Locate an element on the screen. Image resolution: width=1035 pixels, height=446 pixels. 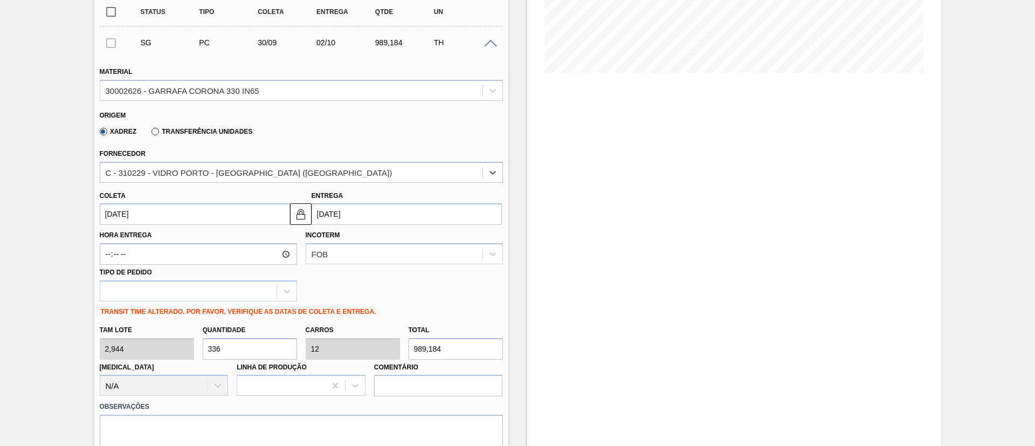
label: TRANSIT TIME ALTERADO. POR FAVOR, VERIFIQUE AS DATAS DE COLETA E ENTREGA. is located at coordinates (238, 312).